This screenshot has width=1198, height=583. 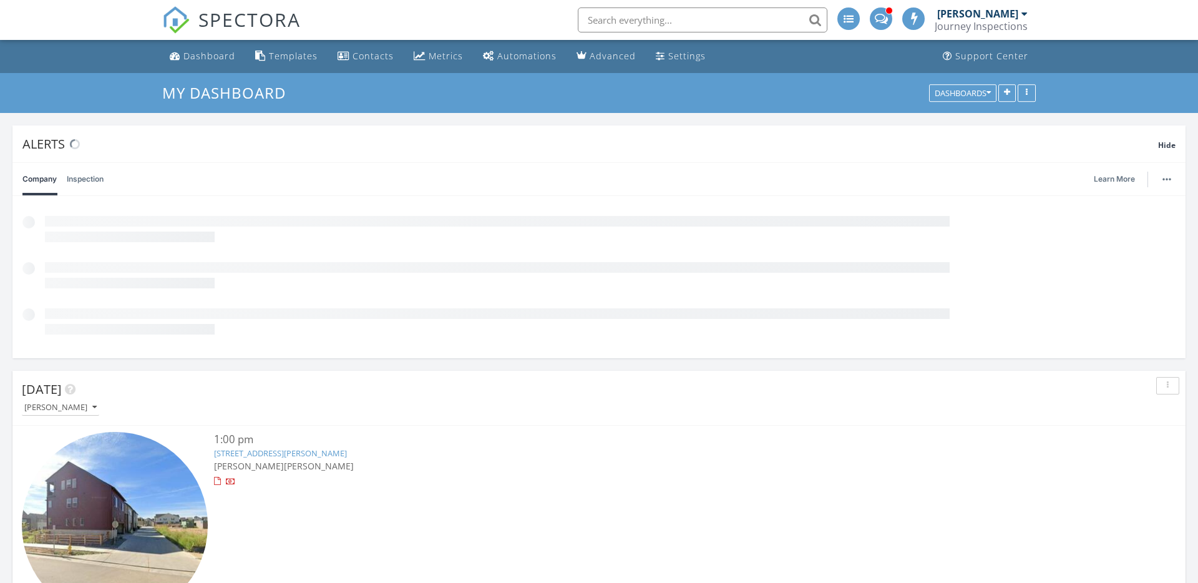 I want to click on div: Alerts, so click(x=590, y=143).